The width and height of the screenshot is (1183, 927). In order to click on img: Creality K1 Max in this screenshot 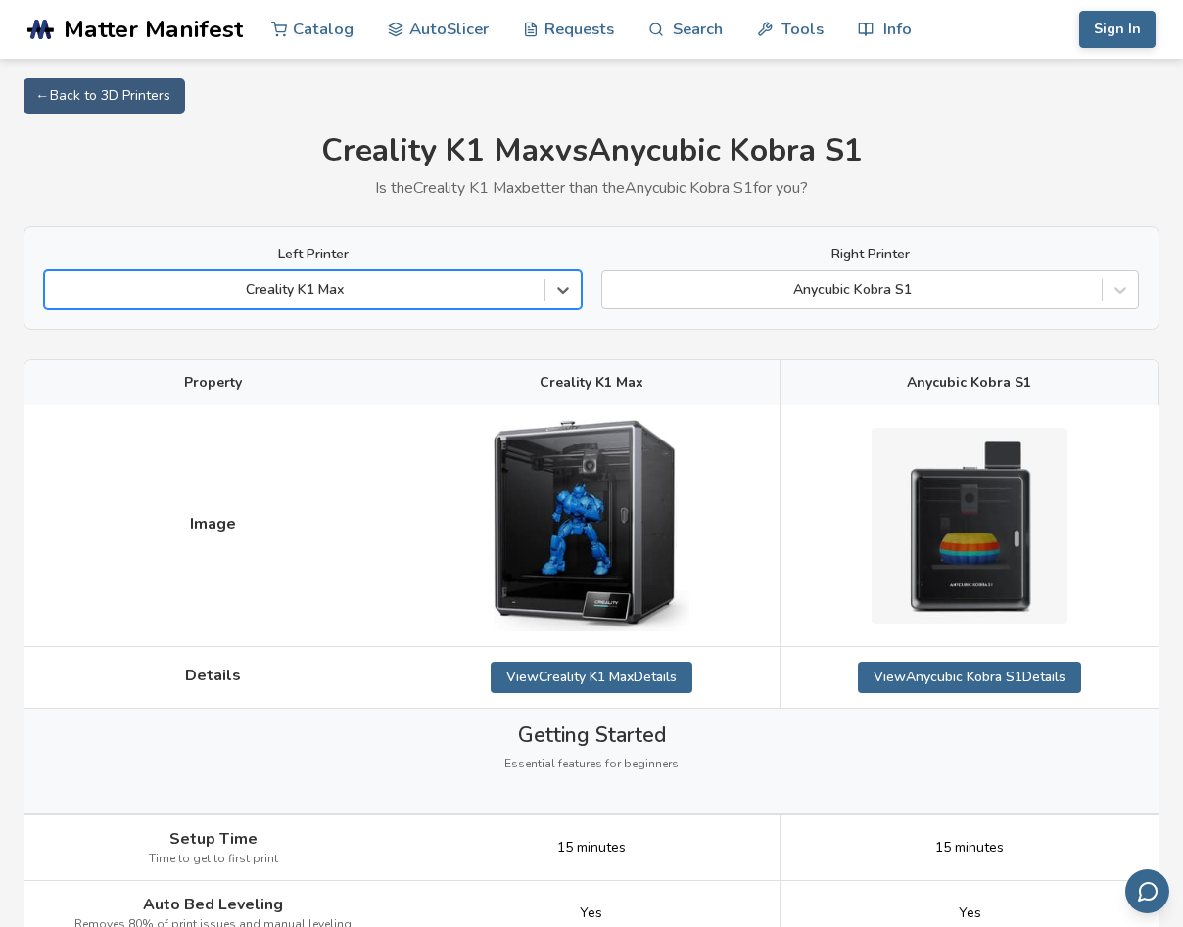, I will do `click(592, 526)`.